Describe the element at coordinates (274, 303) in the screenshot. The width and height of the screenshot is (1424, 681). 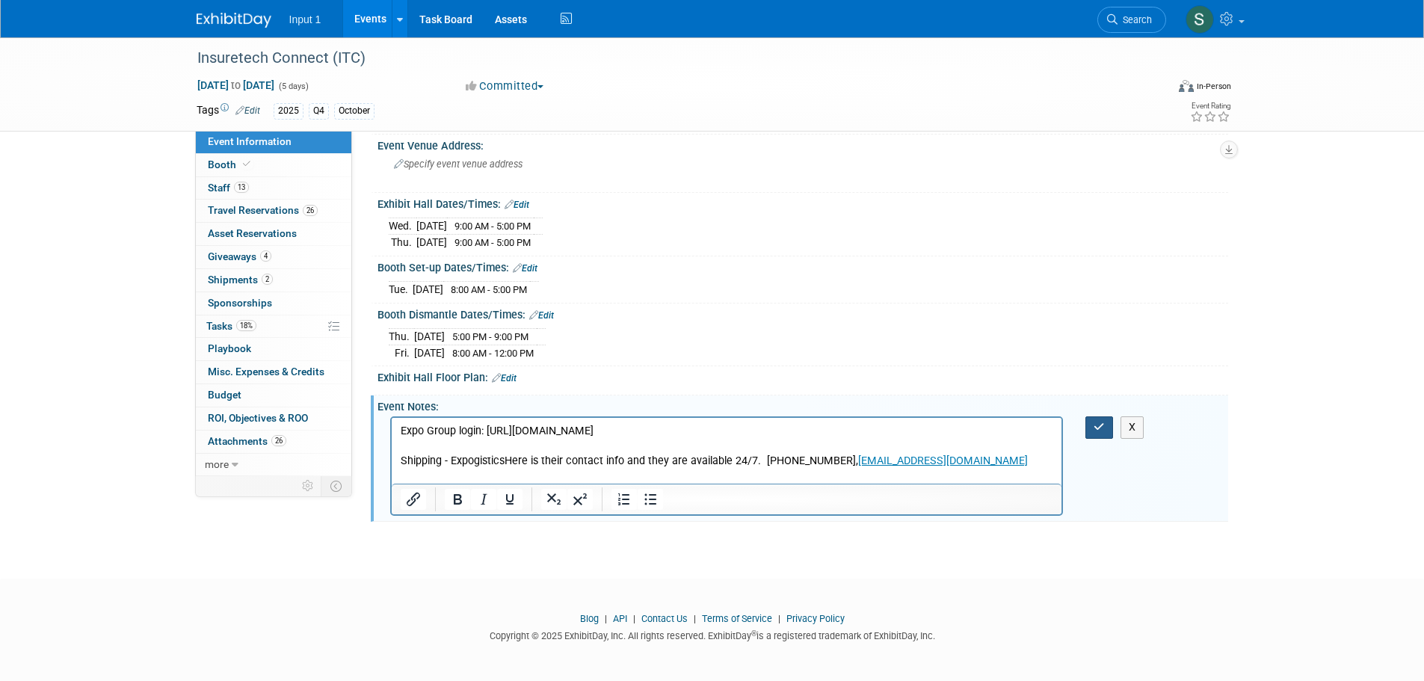
I see `a: Sponsorships` at that location.